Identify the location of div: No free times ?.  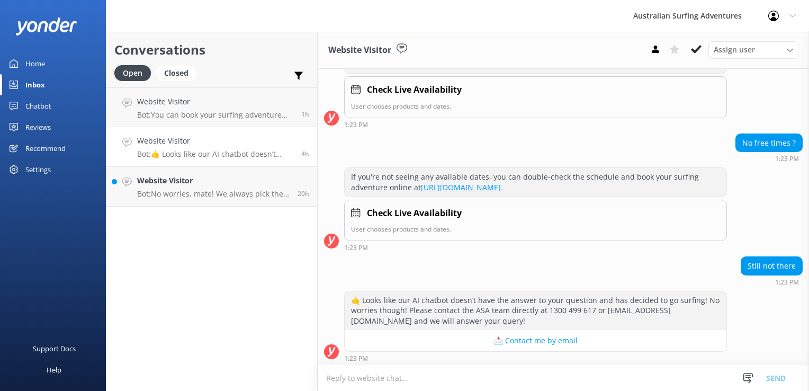
(768, 143).